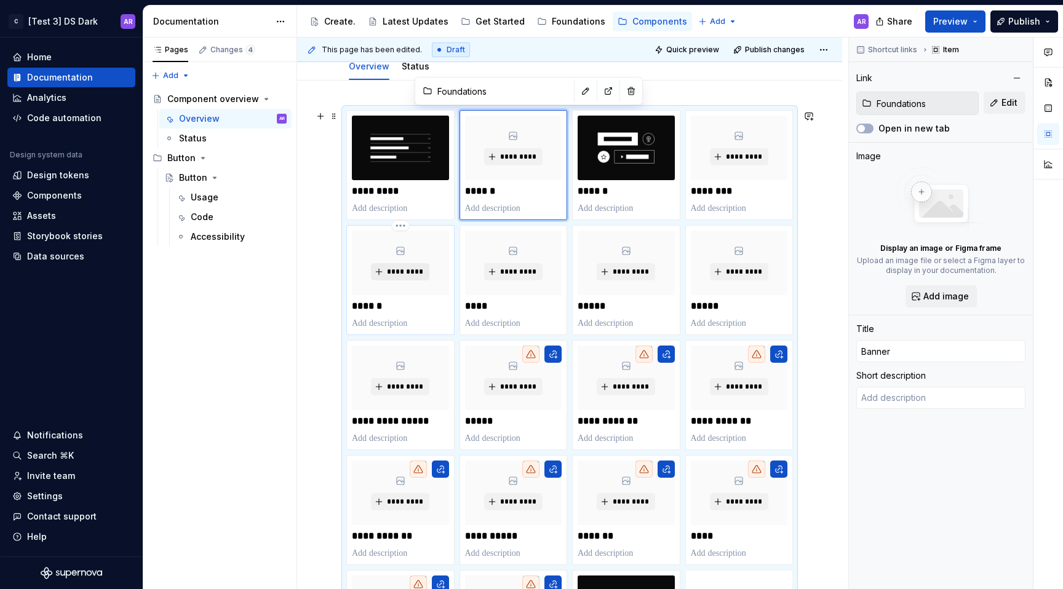  What do you see at coordinates (225, 178) in the screenshot?
I see `a: Button` at bounding box center [225, 178].